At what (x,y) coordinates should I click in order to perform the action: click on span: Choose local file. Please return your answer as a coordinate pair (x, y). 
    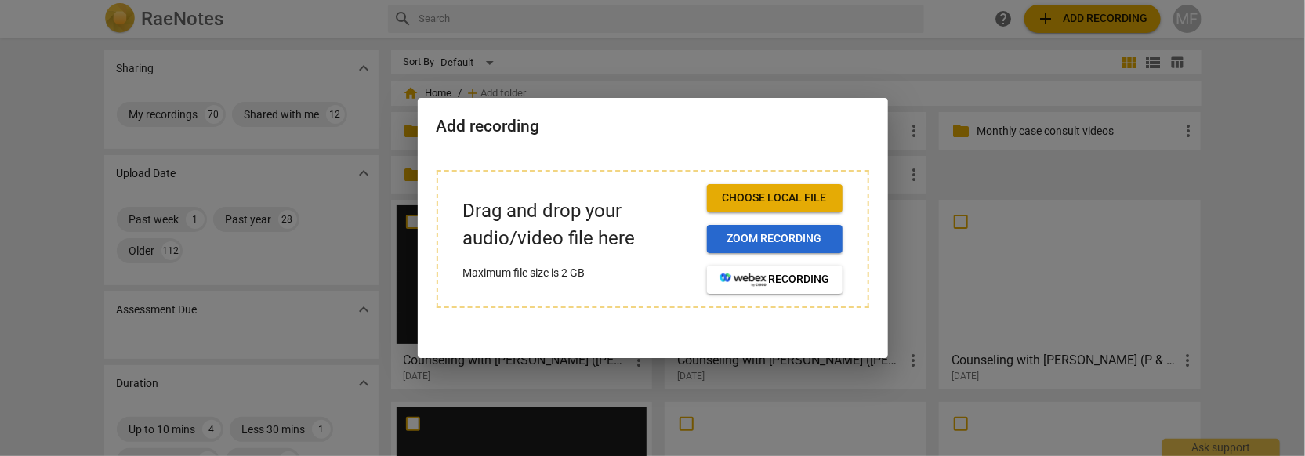
    Looking at the image, I should click on (774, 198).